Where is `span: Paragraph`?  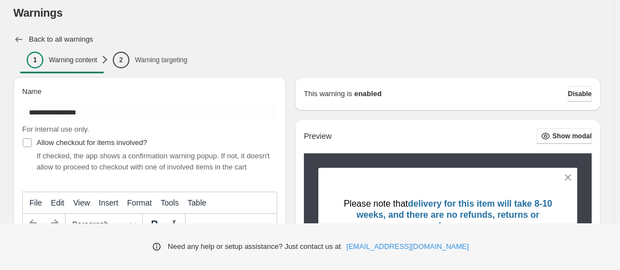 span: Paragraph is located at coordinates (99, 224).